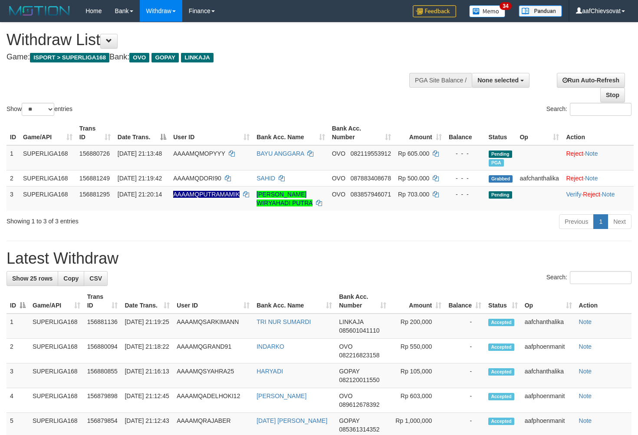 The image size is (638, 435). What do you see at coordinates (18, 400) in the screenshot?
I see `td: 4` at bounding box center [18, 400].